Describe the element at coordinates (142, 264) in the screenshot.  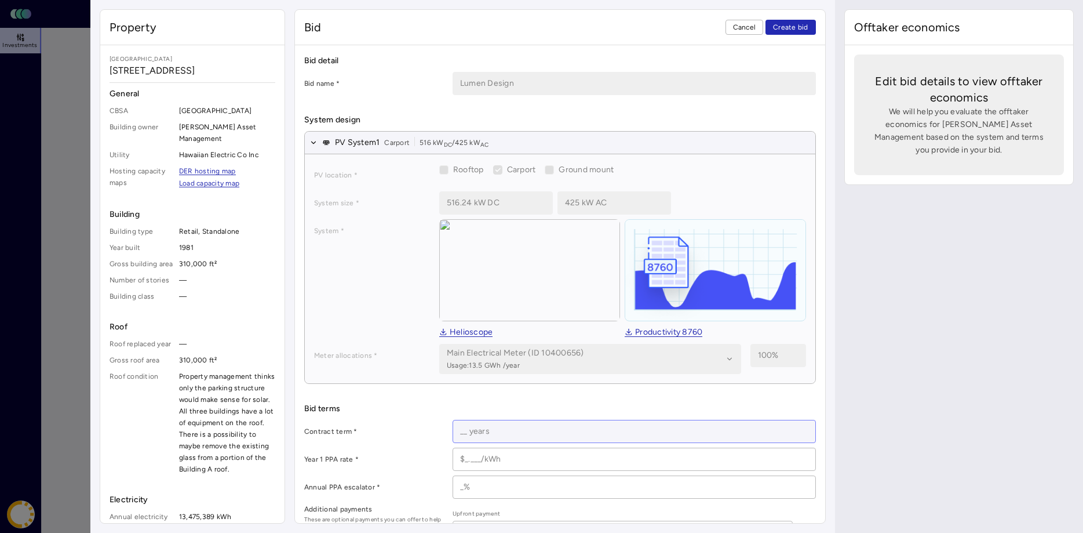
I see `span: Gross building area` at that location.